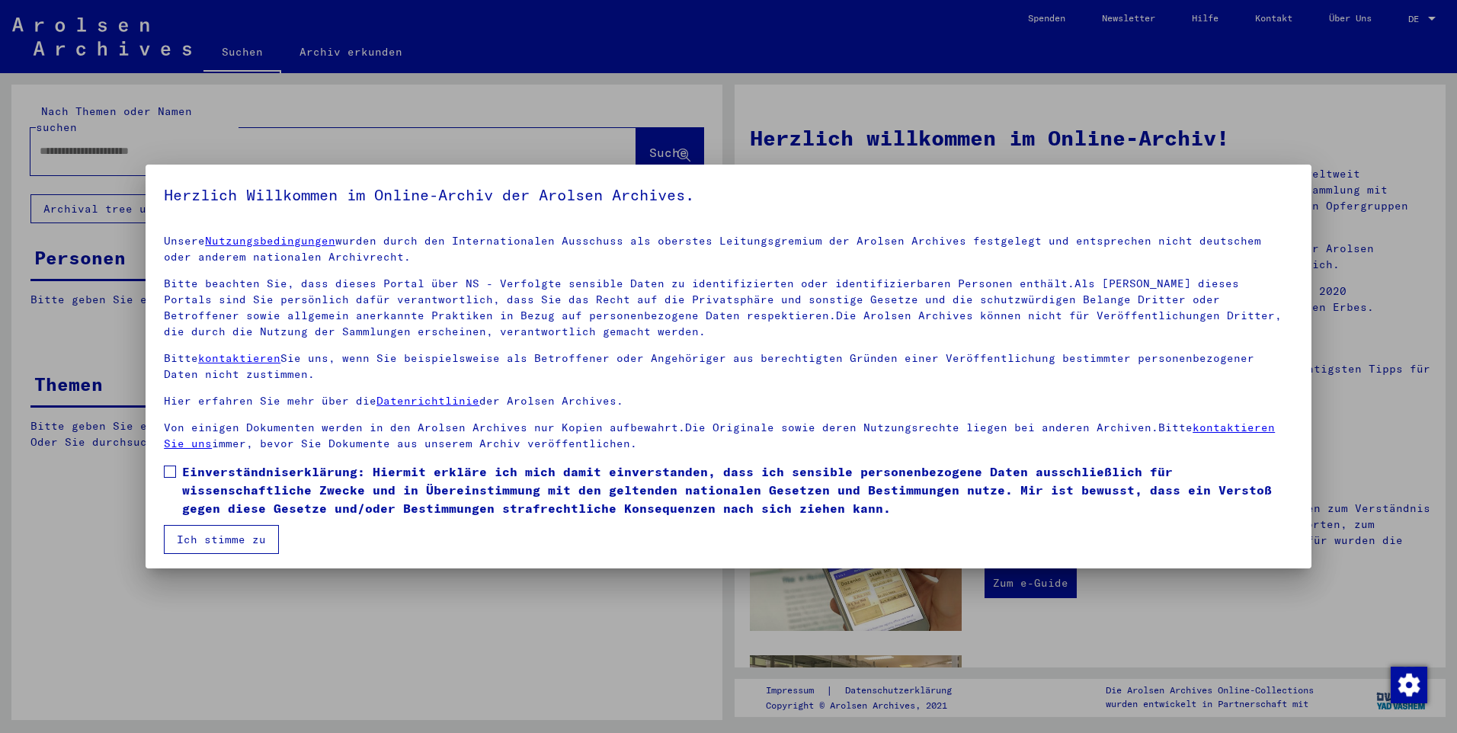 The height and width of the screenshot is (733, 1457). What do you see at coordinates (729, 401) in the screenshot?
I see `p: Hier erfahren Sie mehr über die der Arolsen Archives.` at bounding box center [729, 401].